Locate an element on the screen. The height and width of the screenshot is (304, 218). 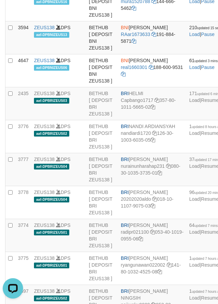
td: NANDI ARDIANSYAH 126-30-1003-6035-05 is located at coordinates (152, 137).